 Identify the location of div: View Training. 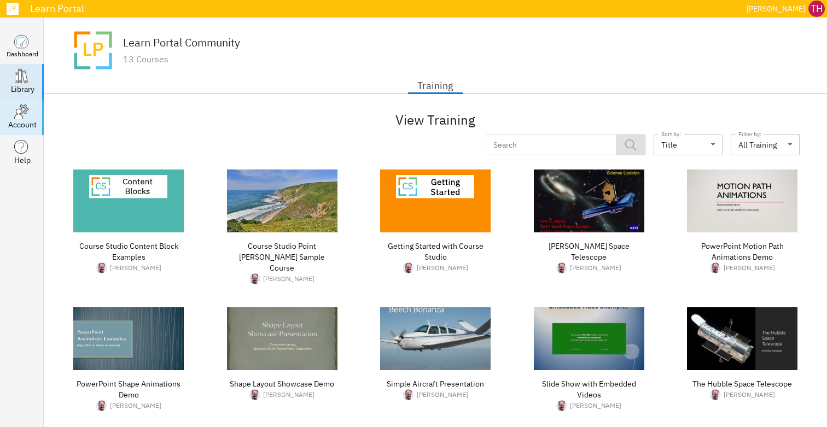
(435, 120).